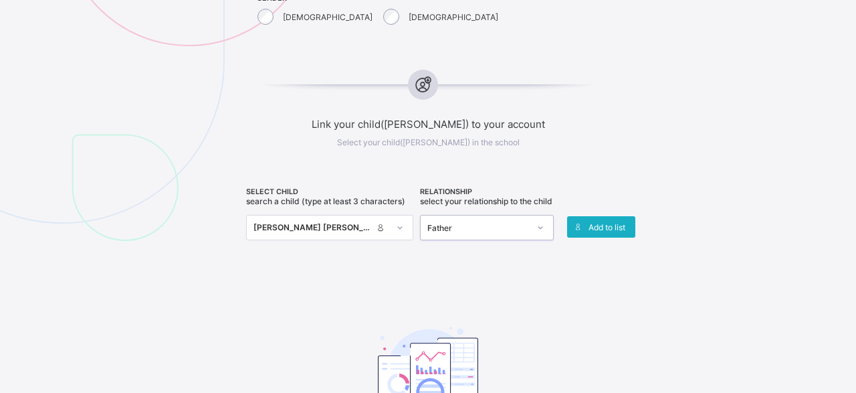 The height and width of the screenshot is (393, 856). What do you see at coordinates (478, 227) in the screenshot?
I see `div: Father` at bounding box center [478, 227].